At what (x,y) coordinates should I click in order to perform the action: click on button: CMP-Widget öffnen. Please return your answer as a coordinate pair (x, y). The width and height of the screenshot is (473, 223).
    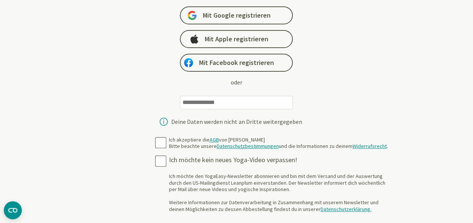
    Looking at the image, I should click on (13, 211).